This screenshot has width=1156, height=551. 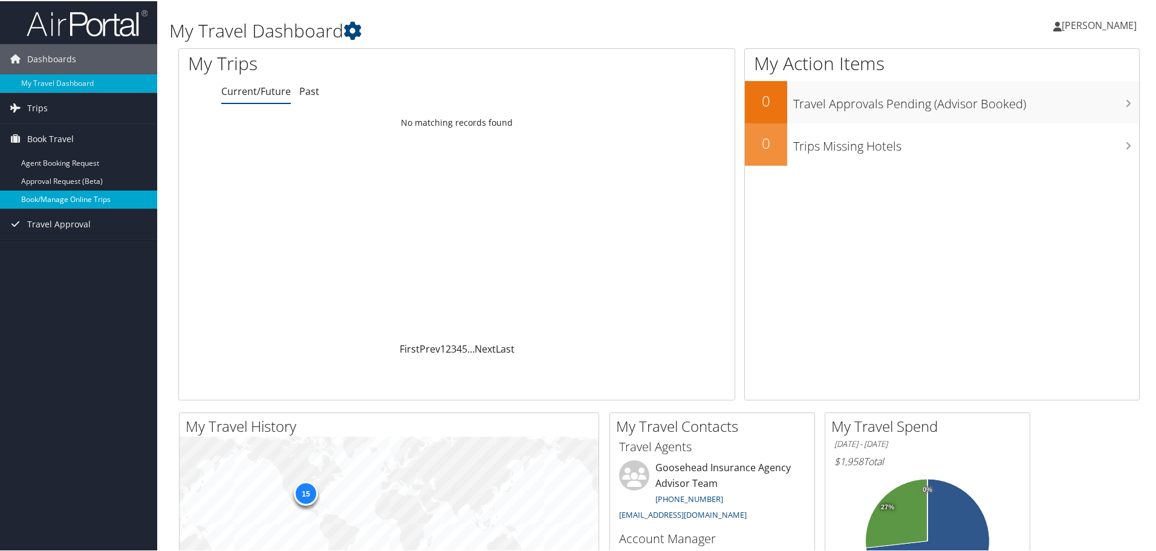 I want to click on a: 1, so click(x=443, y=348).